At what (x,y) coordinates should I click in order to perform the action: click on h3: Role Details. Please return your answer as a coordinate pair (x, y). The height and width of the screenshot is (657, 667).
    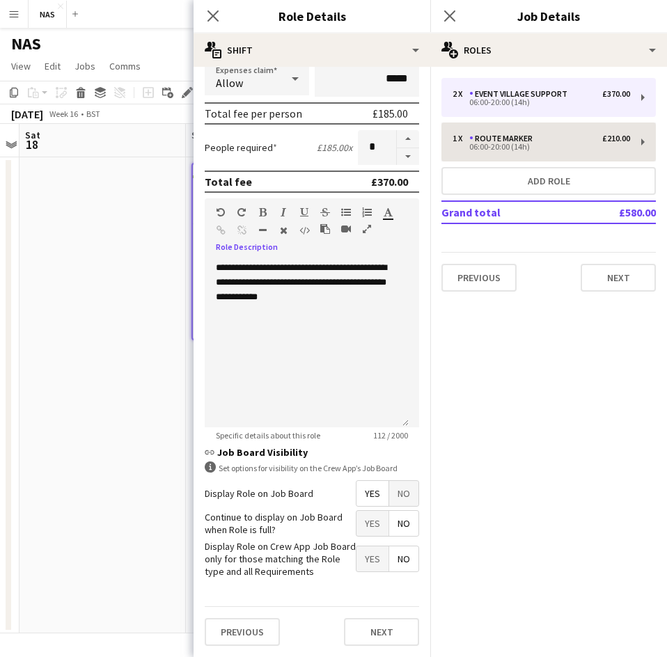
    Looking at the image, I should click on (312, 16).